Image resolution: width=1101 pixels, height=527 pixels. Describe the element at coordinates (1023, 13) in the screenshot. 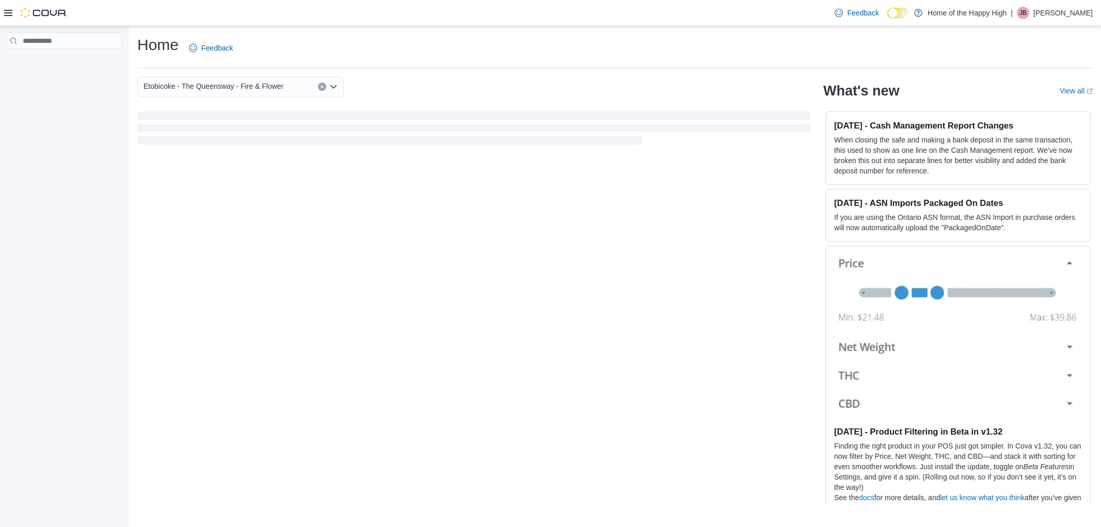

I see `span: JB` at that location.